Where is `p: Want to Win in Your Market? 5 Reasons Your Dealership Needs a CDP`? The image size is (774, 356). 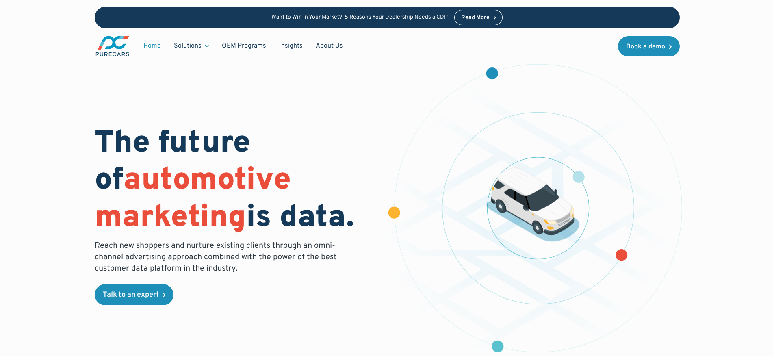 p: Want to Win in Your Market? 5 Reasons Your Dealership Needs a CDP is located at coordinates (359, 17).